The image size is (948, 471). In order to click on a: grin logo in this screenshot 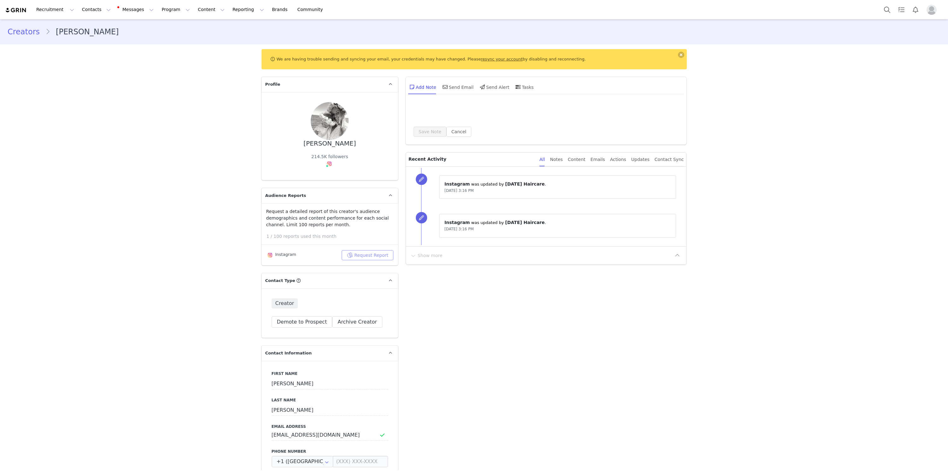, I will do `click(16, 10)`.